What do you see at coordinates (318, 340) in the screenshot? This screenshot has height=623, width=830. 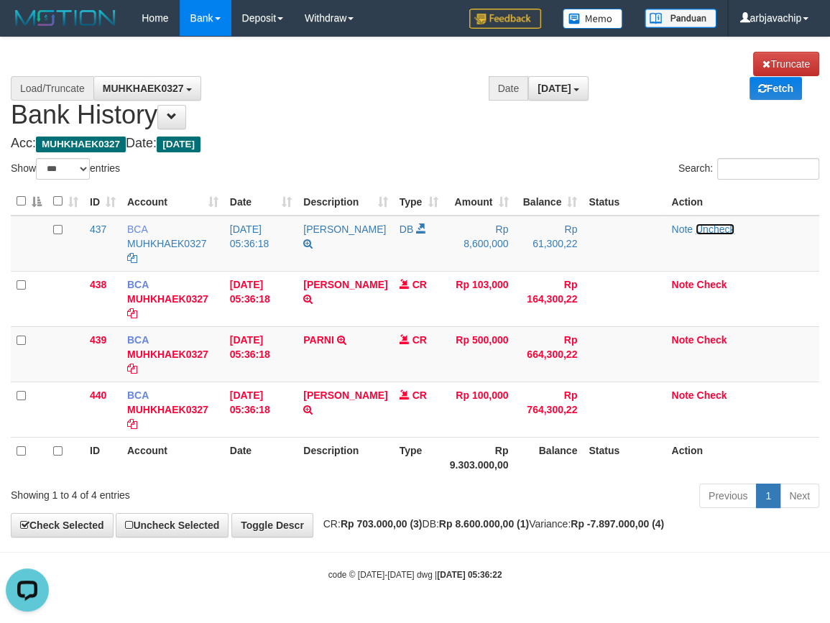 I see `a: PARNI` at bounding box center [318, 340].